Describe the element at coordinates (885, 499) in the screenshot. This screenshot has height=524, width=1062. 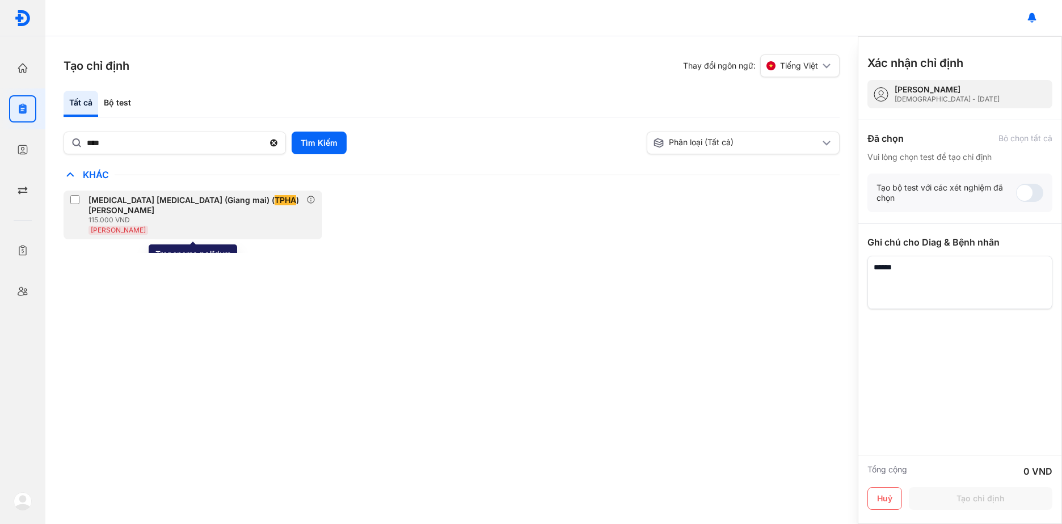
I see `button: Huỷ` at that location.